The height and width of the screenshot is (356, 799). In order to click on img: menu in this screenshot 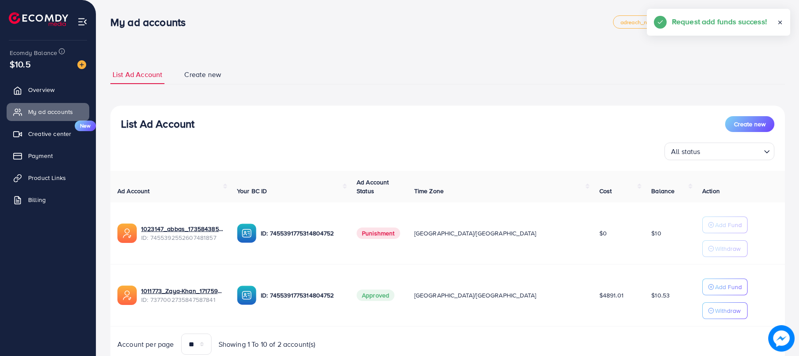, I will do `click(82, 22)`.